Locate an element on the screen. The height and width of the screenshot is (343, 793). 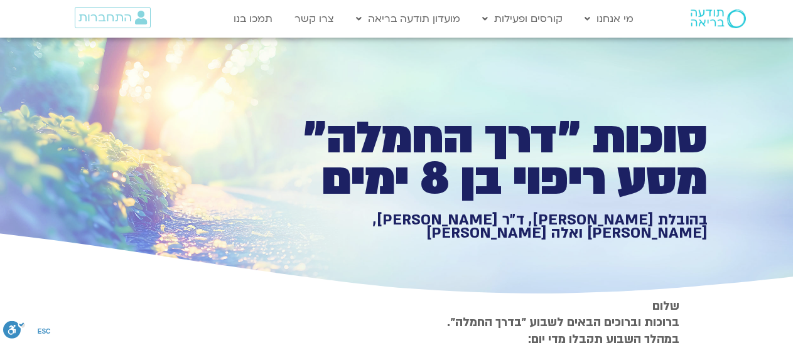
span: התחברות is located at coordinates (105, 18).